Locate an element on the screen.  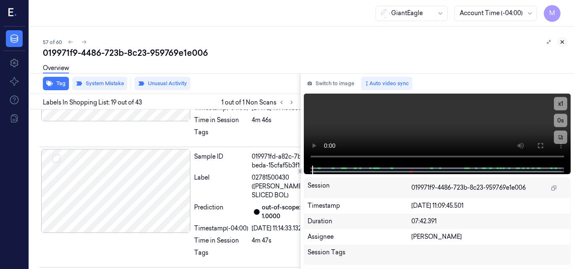
button: Switch to image is located at coordinates (331, 84).